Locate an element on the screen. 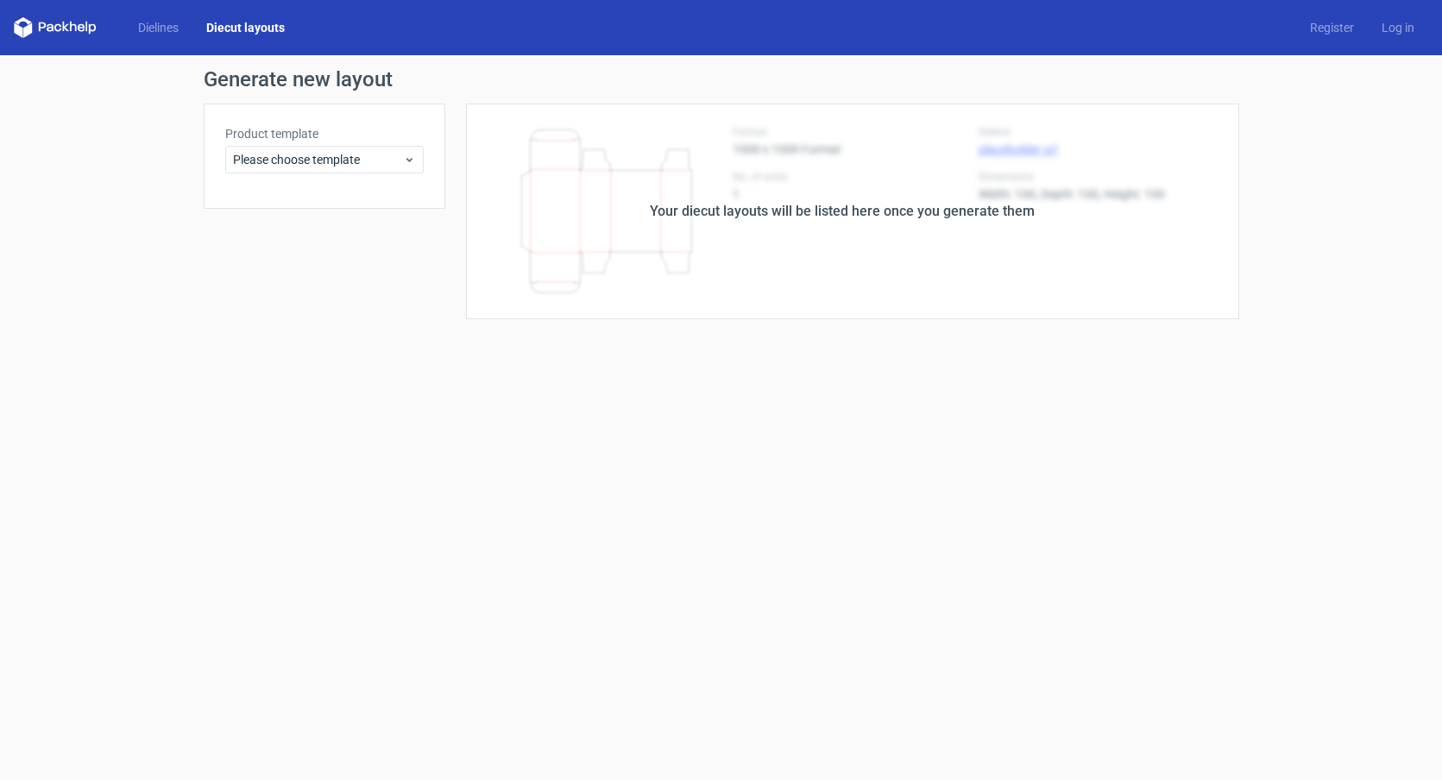  a: Dielines is located at coordinates (158, 28).